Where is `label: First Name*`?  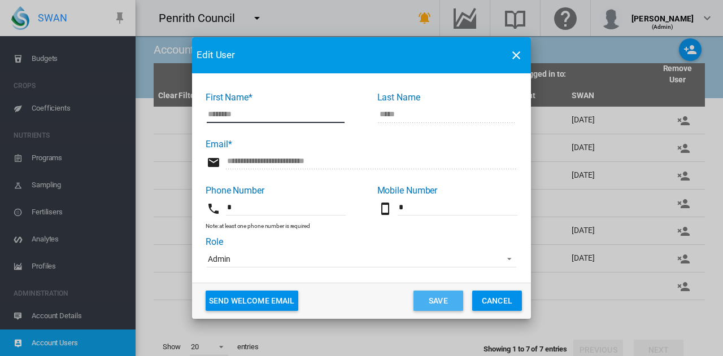 label: First Name* is located at coordinates (229, 97).